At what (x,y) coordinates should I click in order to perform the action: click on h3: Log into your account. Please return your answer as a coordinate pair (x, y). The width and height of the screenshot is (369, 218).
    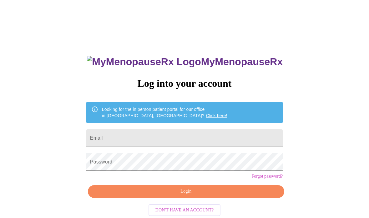
    Looking at the image, I should click on (185, 83).